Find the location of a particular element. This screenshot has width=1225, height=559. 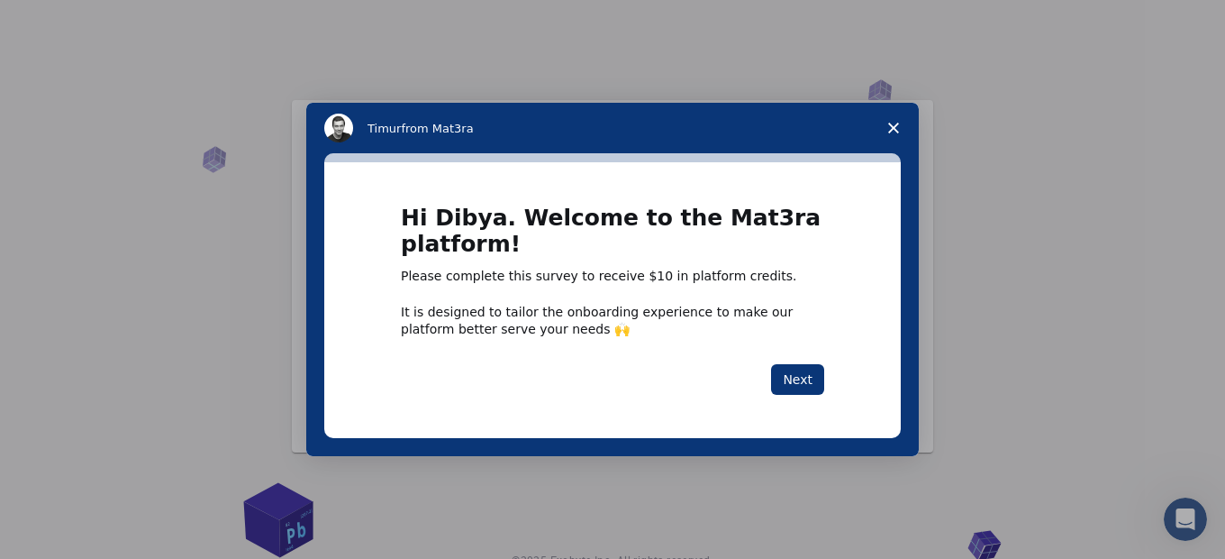

div: It is designed to tailor the onboarding experience to make our platform better serve your needs 🙌 is located at coordinates (613, 320).